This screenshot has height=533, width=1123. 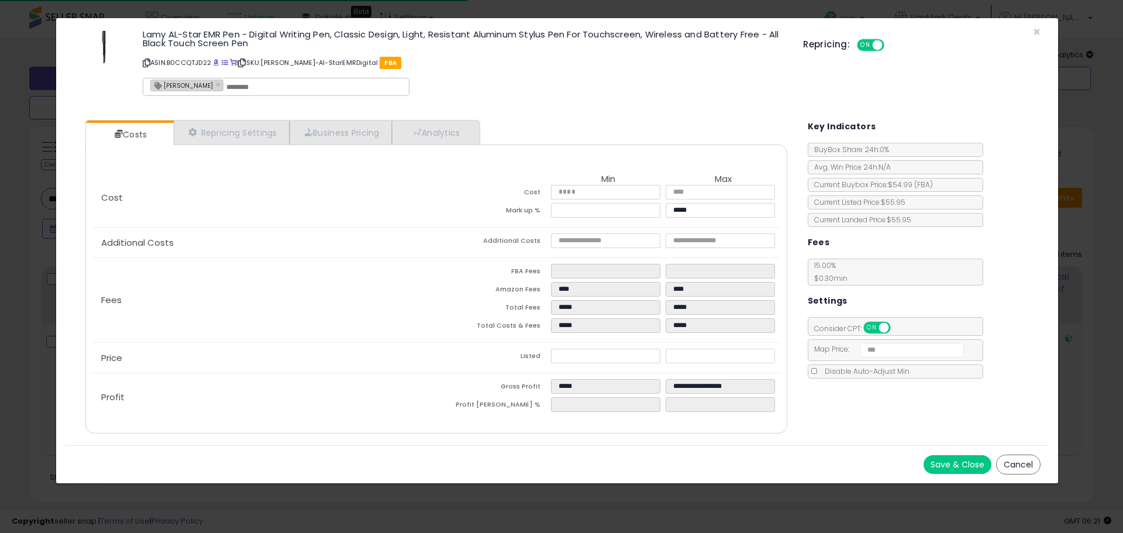 I want to click on a: Repricing Settings, so click(x=232, y=132).